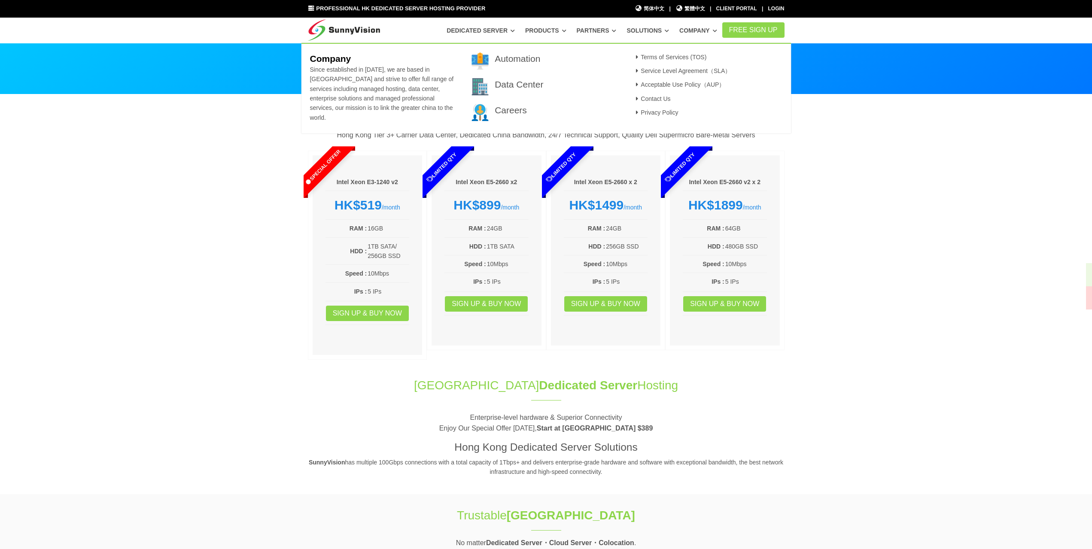 The width and height of the screenshot is (1092, 549). Describe the element at coordinates (679, 85) in the screenshot. I see `a: Acceptable Use Policy（AUP）` at that location.